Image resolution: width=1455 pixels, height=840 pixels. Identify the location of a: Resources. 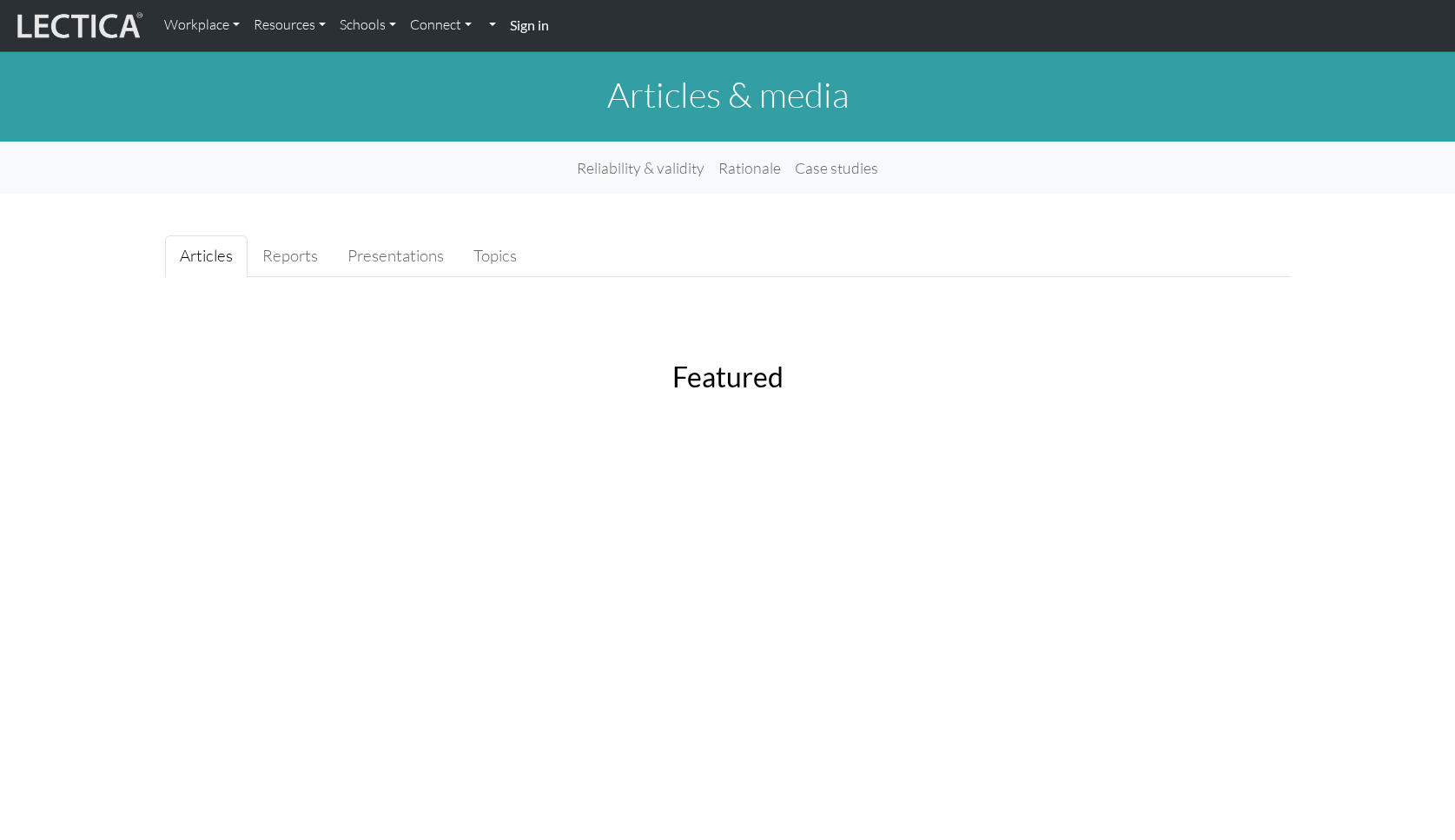
(289, 26).